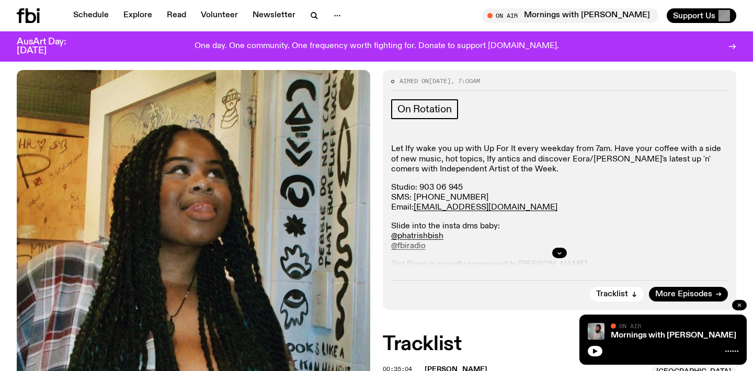  Describe the element at coordinates (176, 16) in the screenshot. I see `a: Read` at that location.